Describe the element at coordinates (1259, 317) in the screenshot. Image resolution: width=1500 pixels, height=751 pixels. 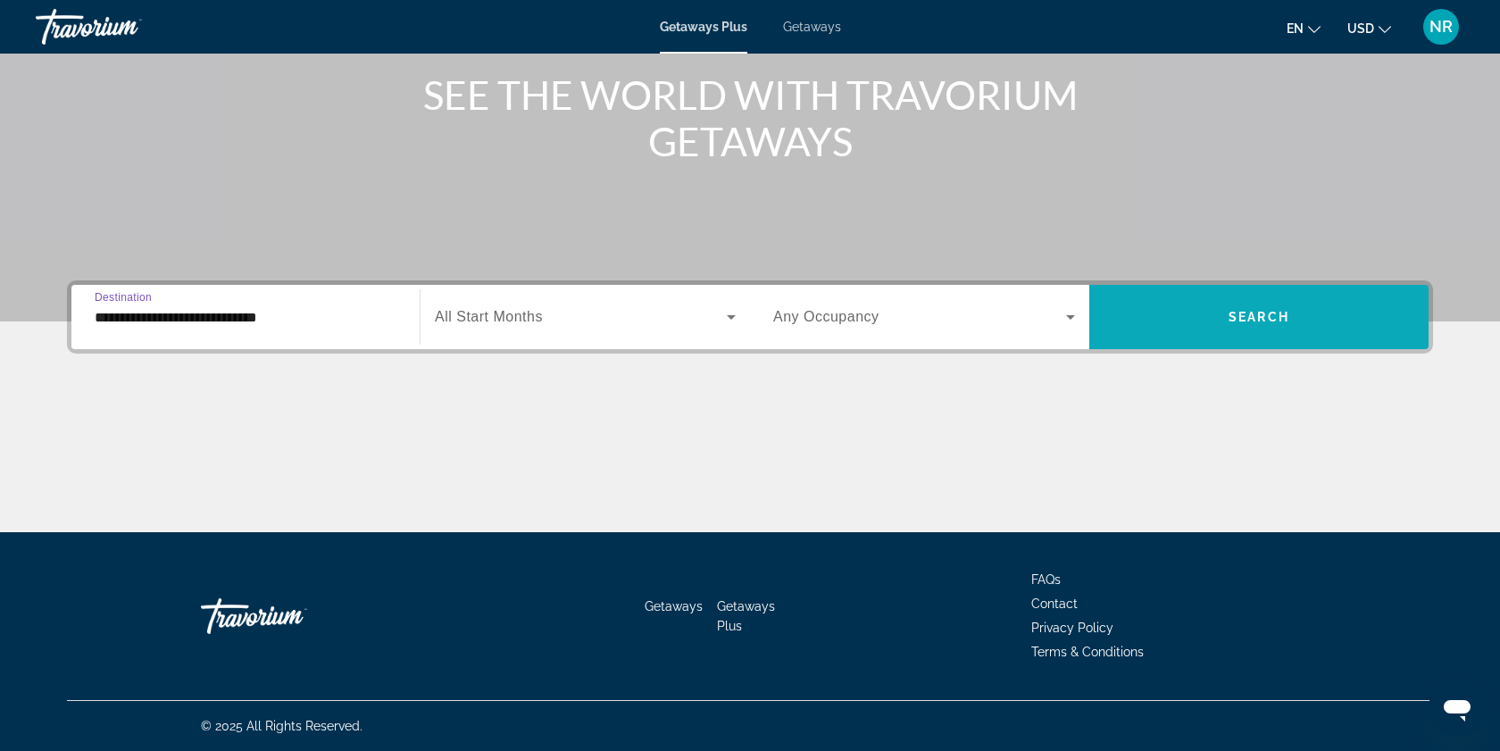
I see `button: Search` at that location.